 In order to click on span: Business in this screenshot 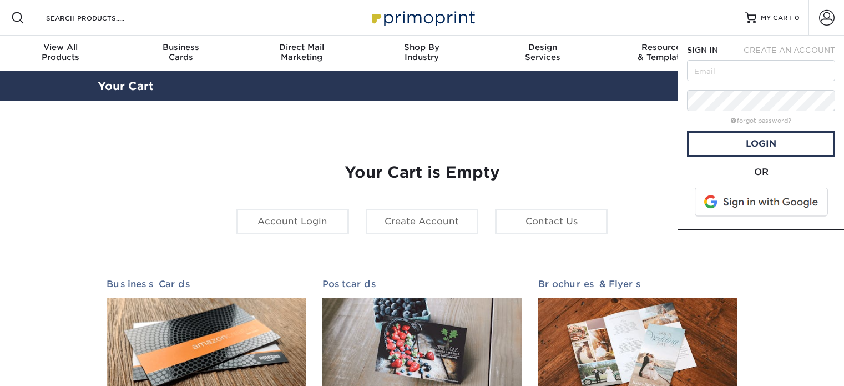, I will do `click(180, 47)`.